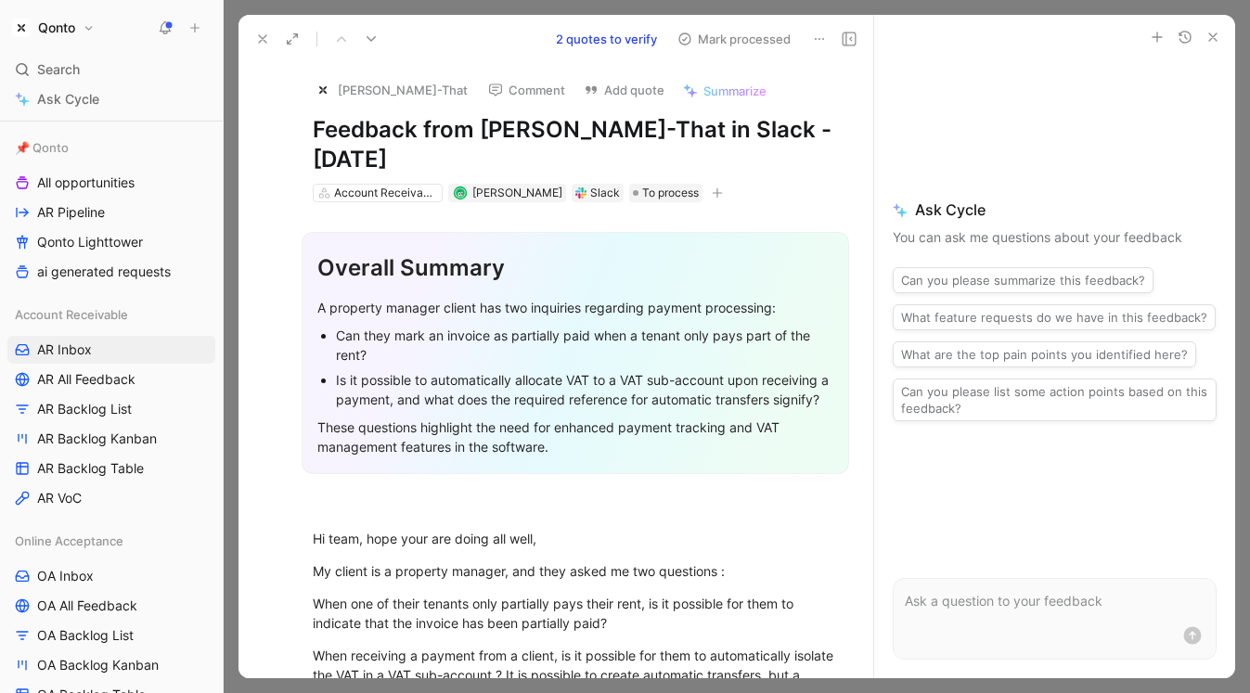  Describe the element at coordinates (111, 213) in the screenshot. I see `a: AR Pipeline` at that location.